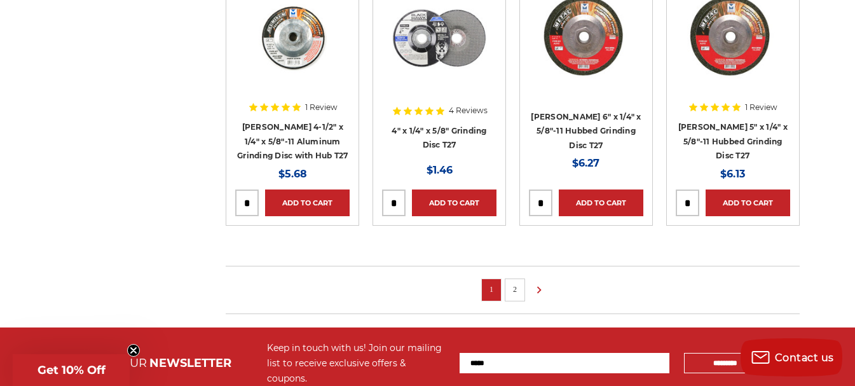 Image resolution: width=855 pixels, height=386 pixels. Describe the element at coordinates (515, 289) in the screenshot. I see `a: 2` at that location.